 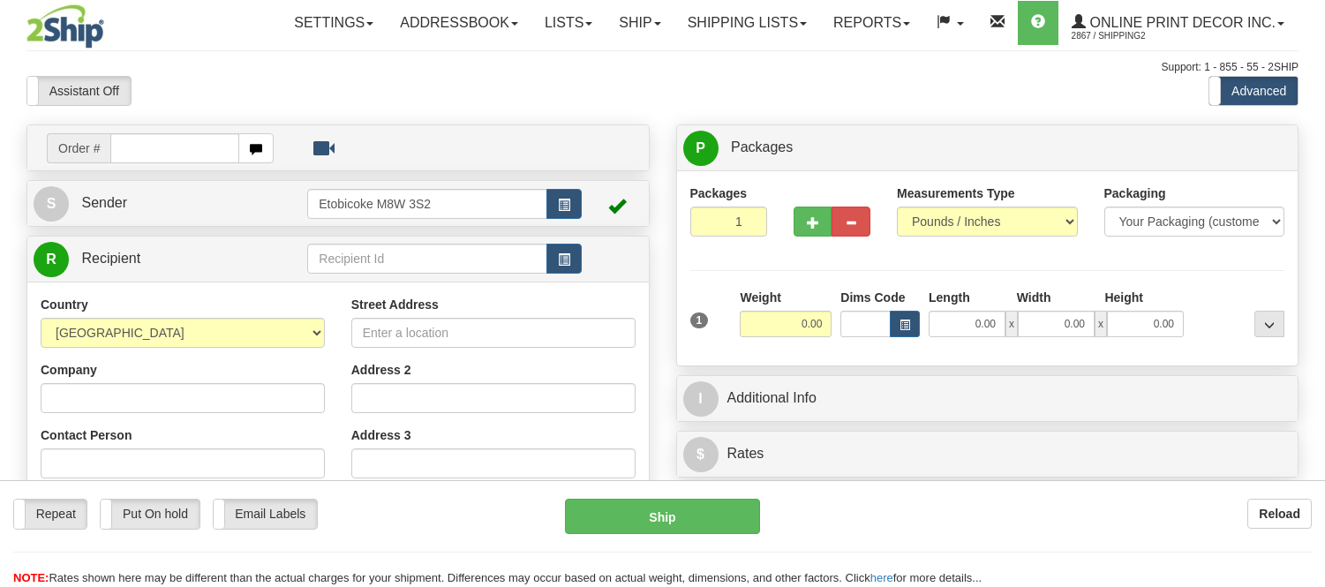 I want to click on label: Contact Person, so click(x=86, y=435).